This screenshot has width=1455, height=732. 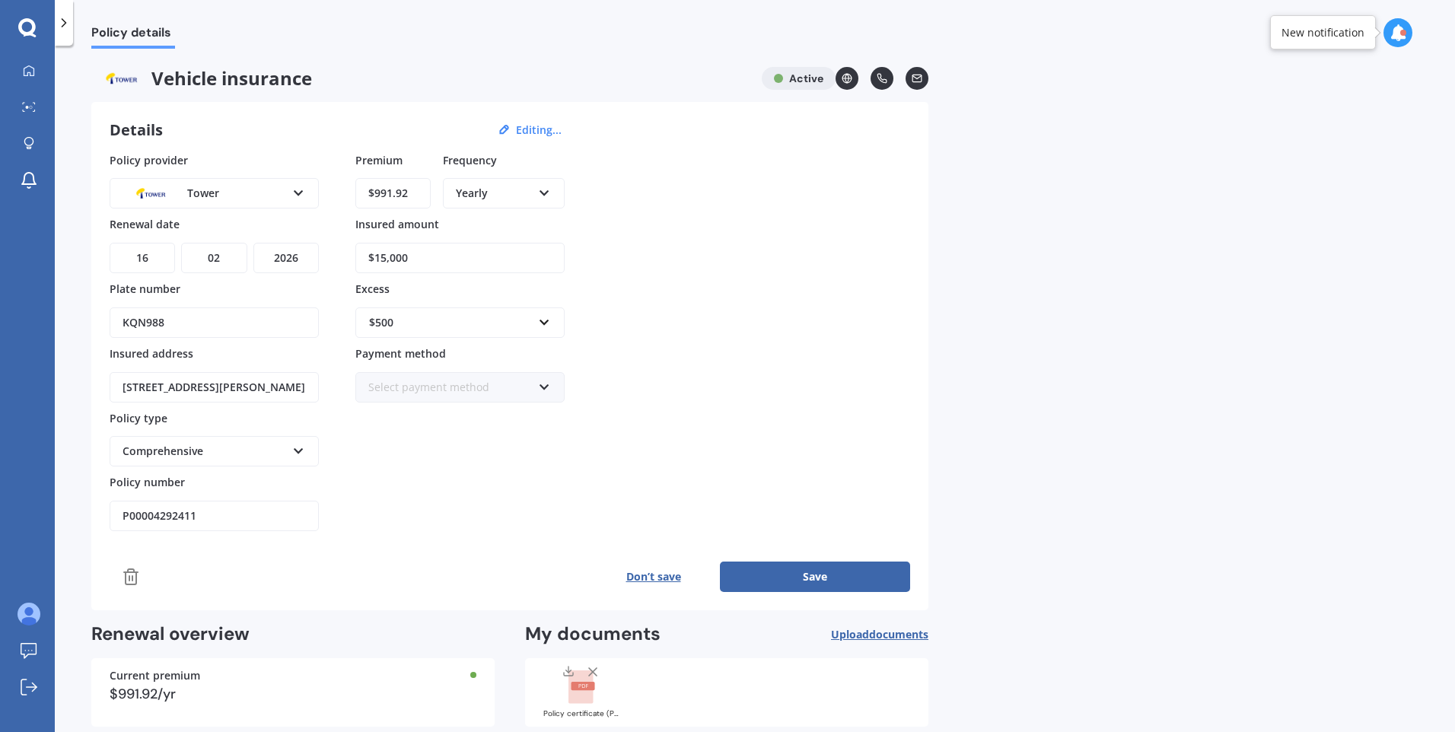 I want to click on span: Policy provider, so click(x=148, y=159).